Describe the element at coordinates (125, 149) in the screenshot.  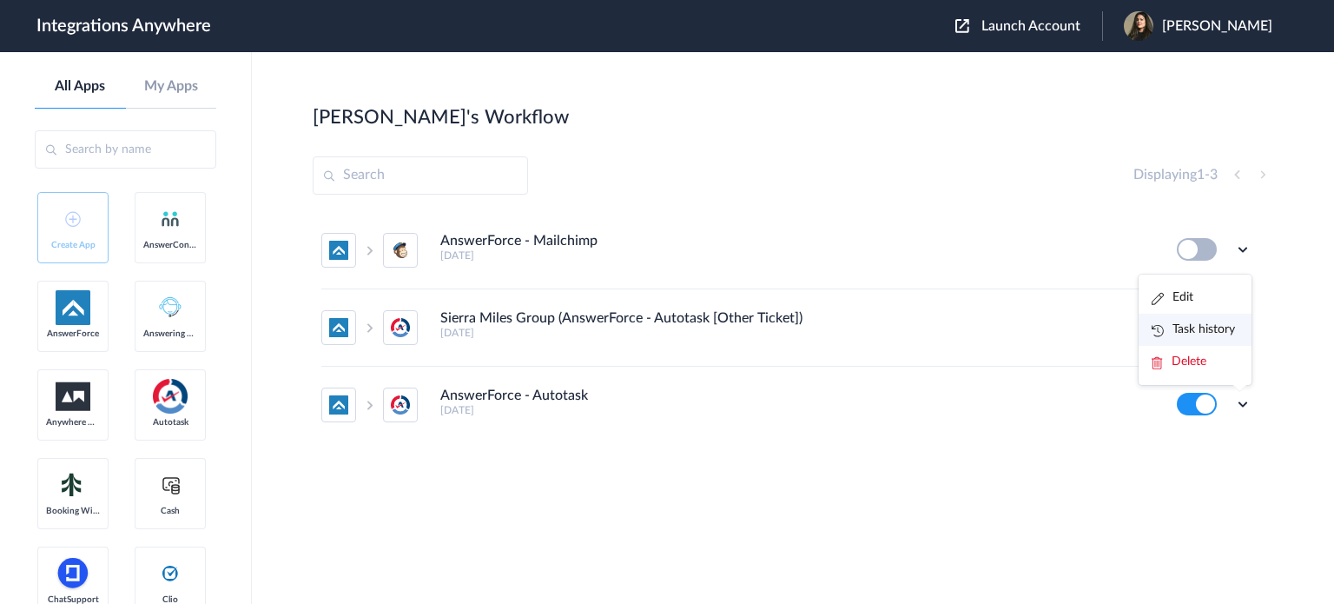
I see `input: Search by name` at that location.